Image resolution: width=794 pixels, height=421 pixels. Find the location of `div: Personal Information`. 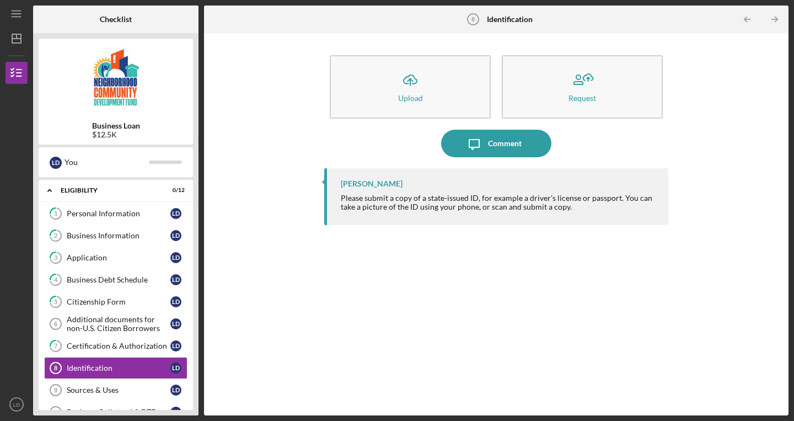

div: Personal Information is located at coordinates (119, 213).